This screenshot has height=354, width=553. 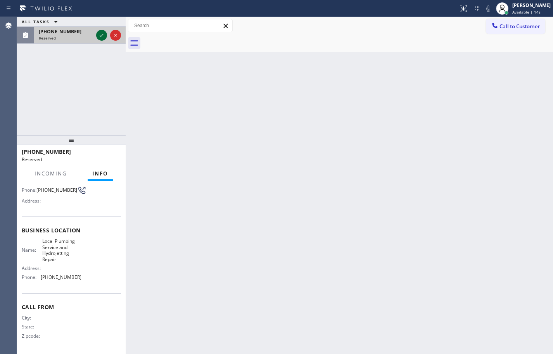 What do you see at coordinates (100, 174) in the screenshot?
I see `span: Info` at bounding box center [100, 174].